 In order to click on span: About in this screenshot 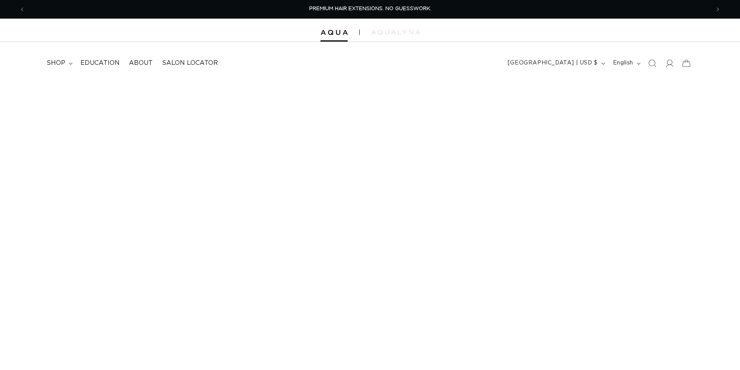, I will do `click(141, 63)`.